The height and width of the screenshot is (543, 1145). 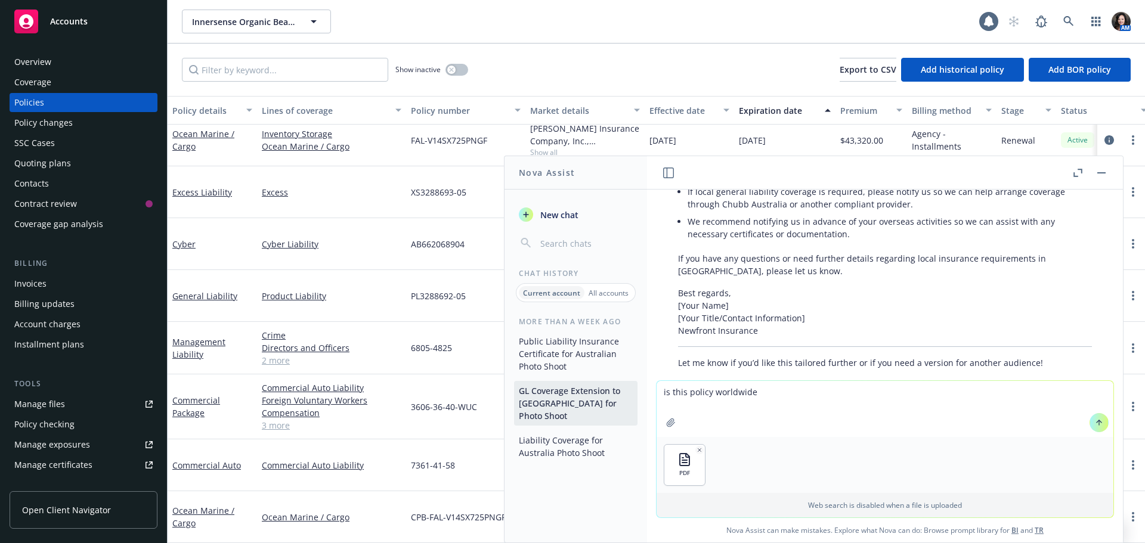 What do you see at coordinates (39, 404) in the screenshot?
I see `div: Manage files` at bounding box center [39, 404].